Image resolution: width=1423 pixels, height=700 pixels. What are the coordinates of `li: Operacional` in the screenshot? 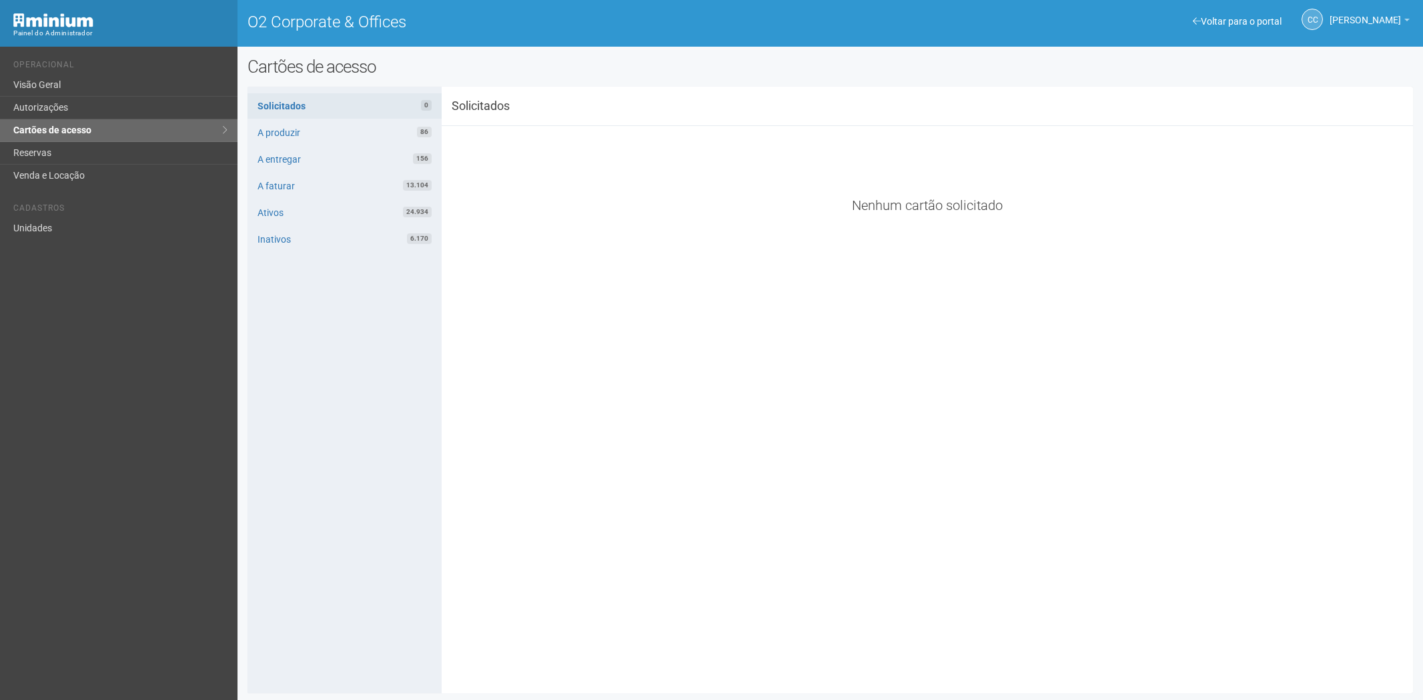 It's located at (120, 67).